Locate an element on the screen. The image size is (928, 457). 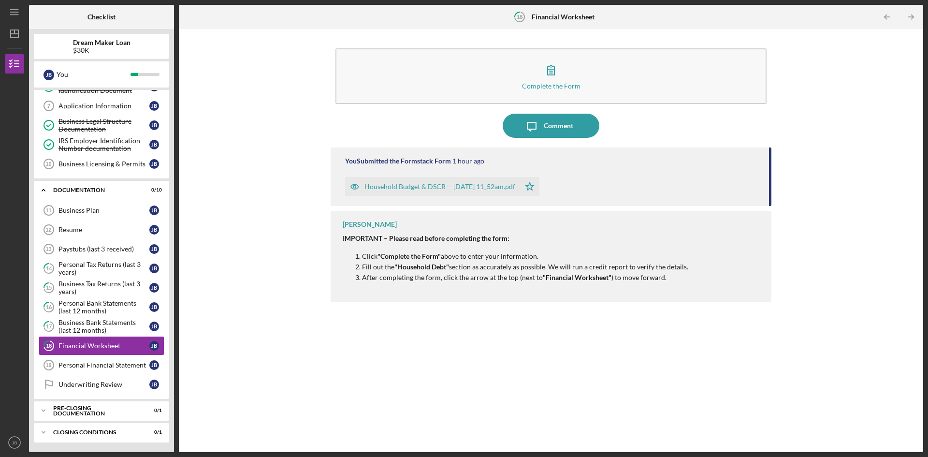
b: Checklist is located at coordinates (102, 17).